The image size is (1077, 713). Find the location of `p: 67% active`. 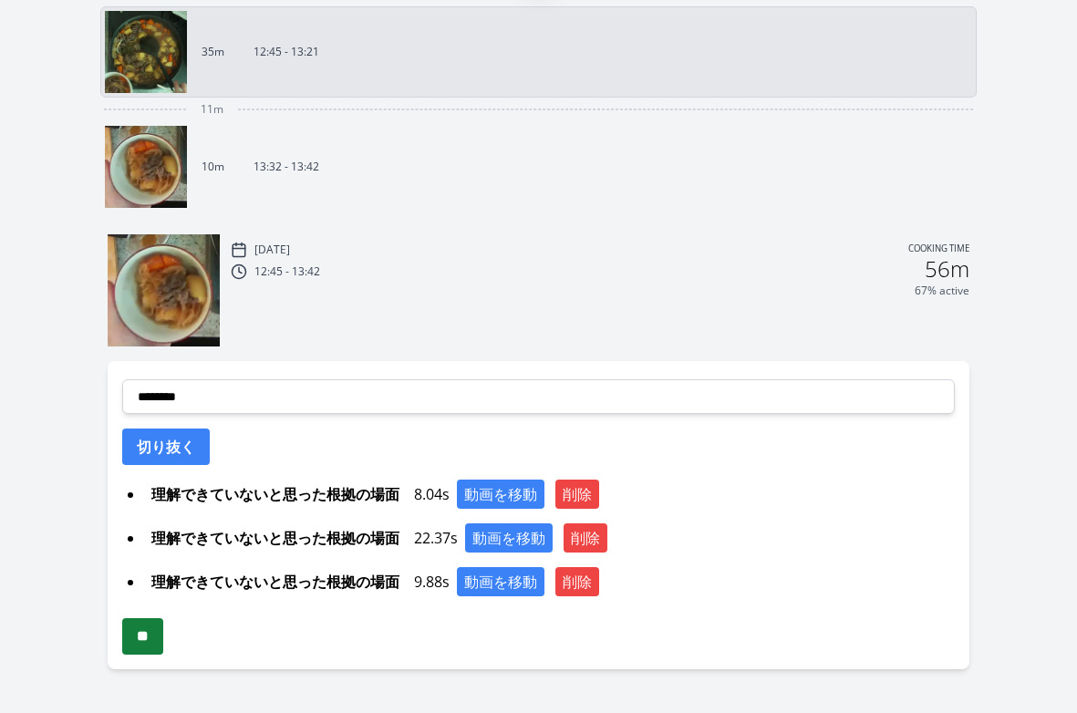

p: 67% active is located at coordinates (942, 291).